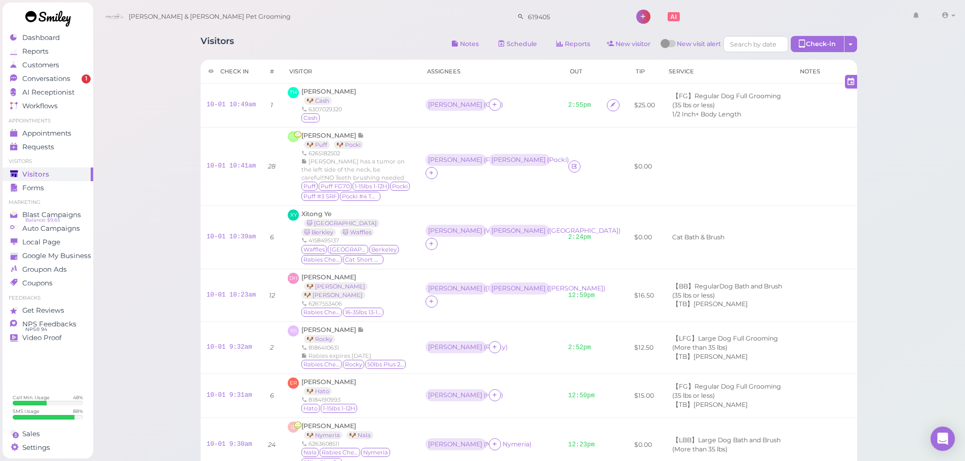 The height and width of the screenshot is (461, 965). I want to click on span: Customers, so click(41, 65).